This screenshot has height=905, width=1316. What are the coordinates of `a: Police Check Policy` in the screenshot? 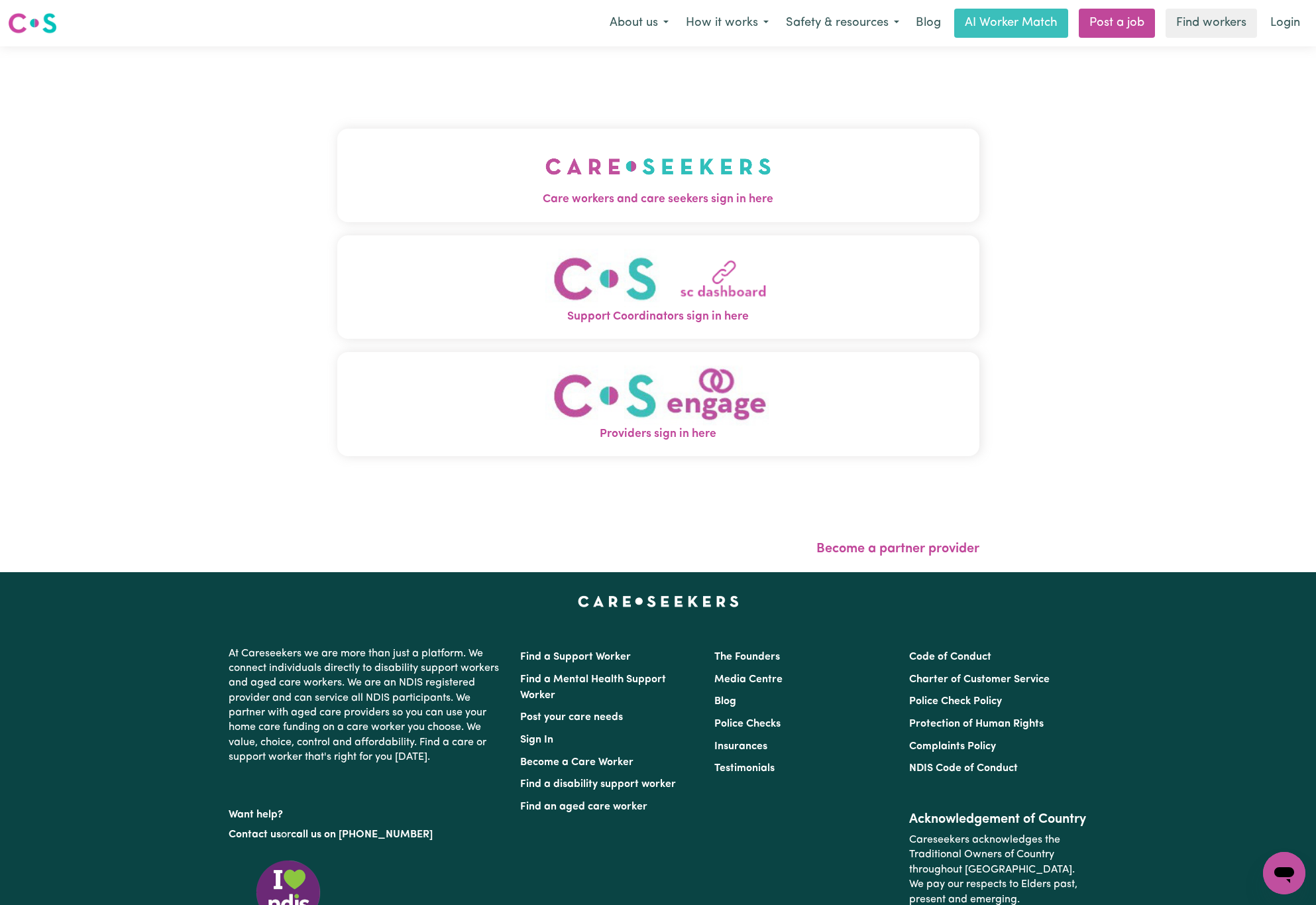 It's located at (955, 701).